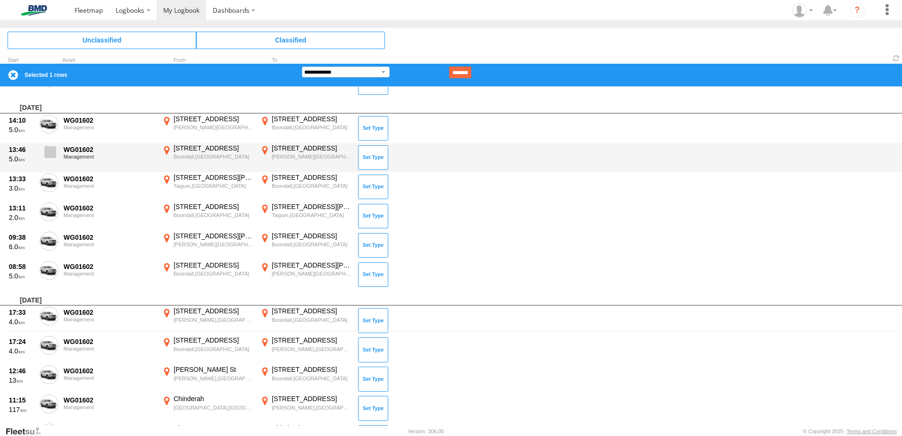 The width and height of the screenshot is (902, 436). What do you see at coordinates (27, 431) in the screenshot?
I see `a: Visit our Website` at bounding box center [27, 431].